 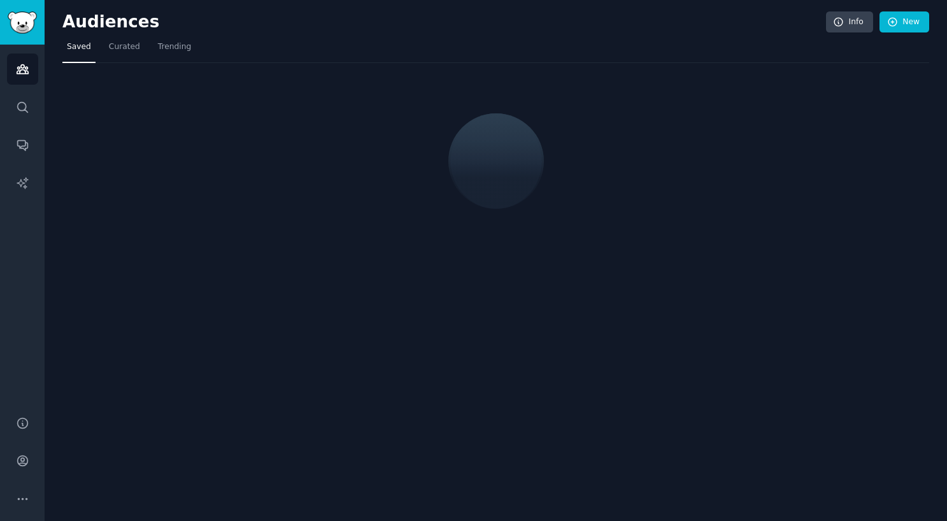 What do you see at coordinates (444, 22) in the screenshot?
I see `h2: Audiences` at bounding box center [444, 22].